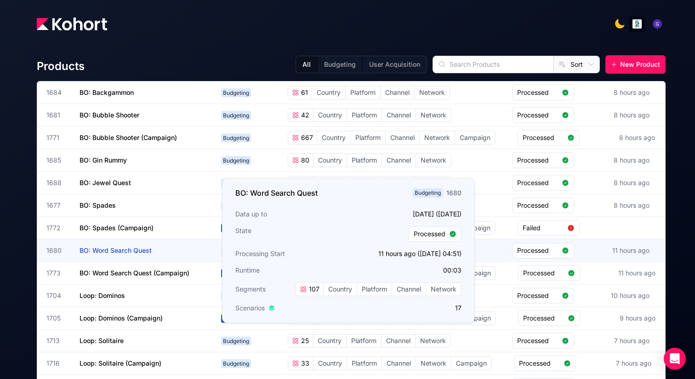 This screenshot has height=379, width=695. I want to click on button: New Product, so click(636, 64).